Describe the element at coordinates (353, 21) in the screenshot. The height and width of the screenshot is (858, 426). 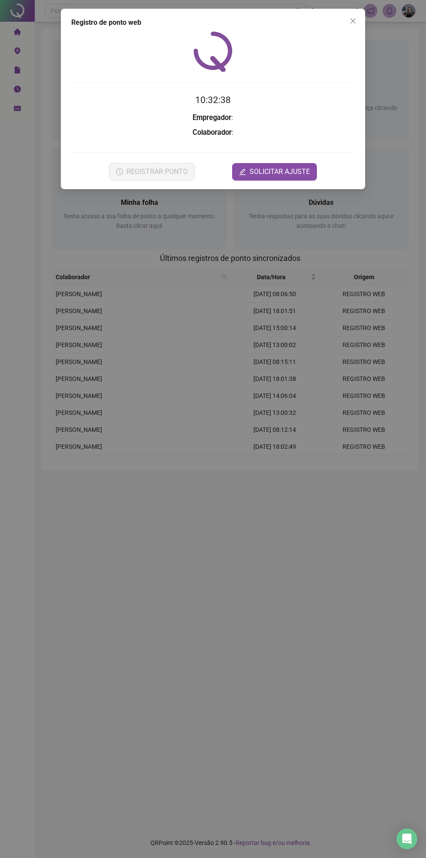
I see `span: close` at that location.